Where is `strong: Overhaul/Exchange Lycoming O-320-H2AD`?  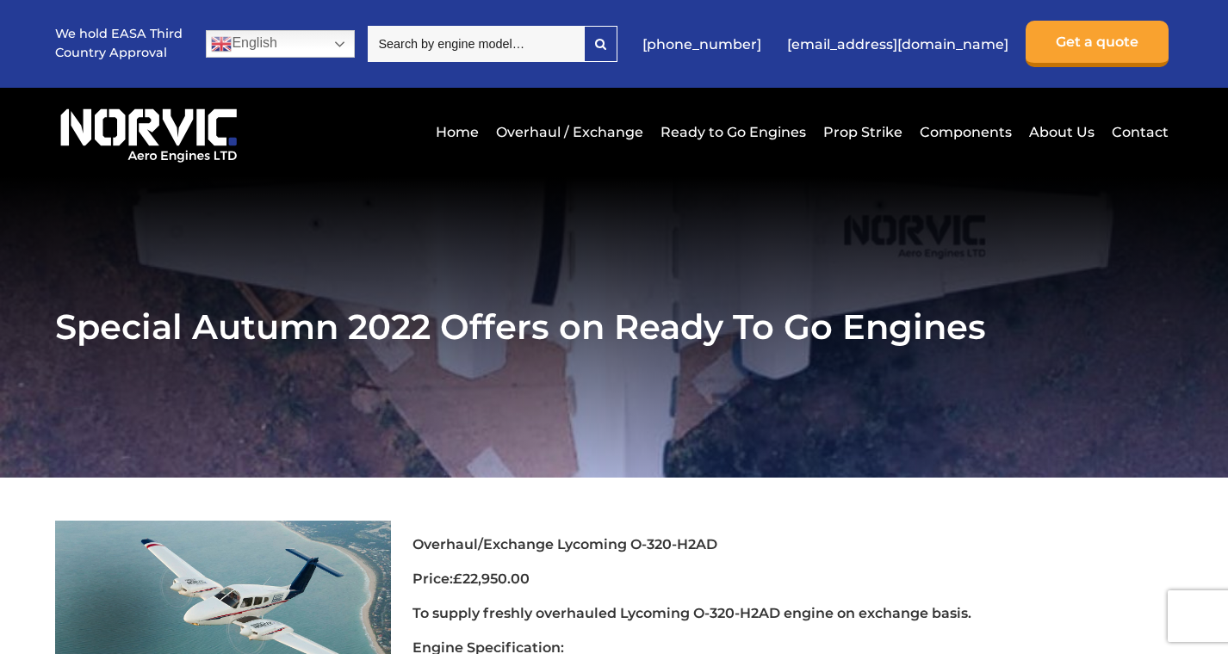 strong: Overhaul/Exchange Lycoming O-320-H2AD is located at coordinates (565, 544).